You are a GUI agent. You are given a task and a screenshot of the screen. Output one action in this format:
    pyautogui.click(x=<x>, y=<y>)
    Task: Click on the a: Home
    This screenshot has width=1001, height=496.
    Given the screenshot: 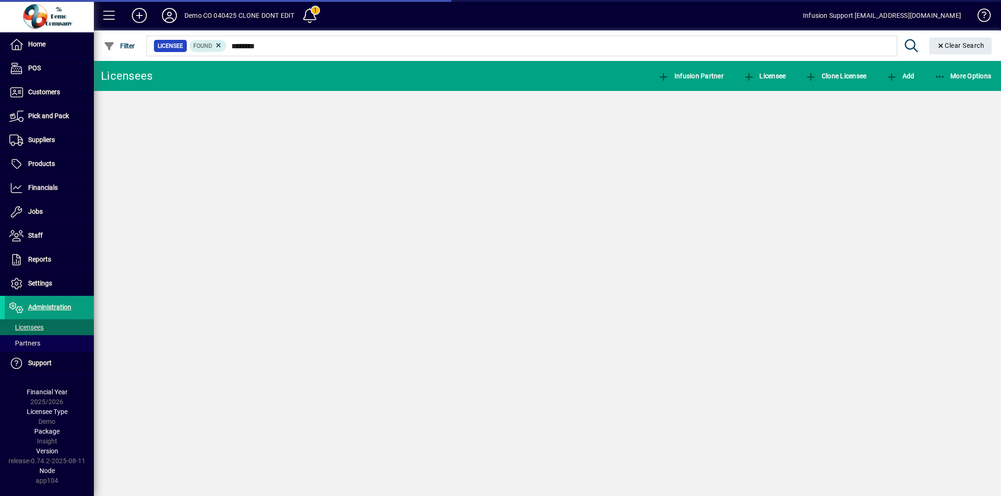 What is the action you would take?
    pyautogui.click(x=49, y=45)
    